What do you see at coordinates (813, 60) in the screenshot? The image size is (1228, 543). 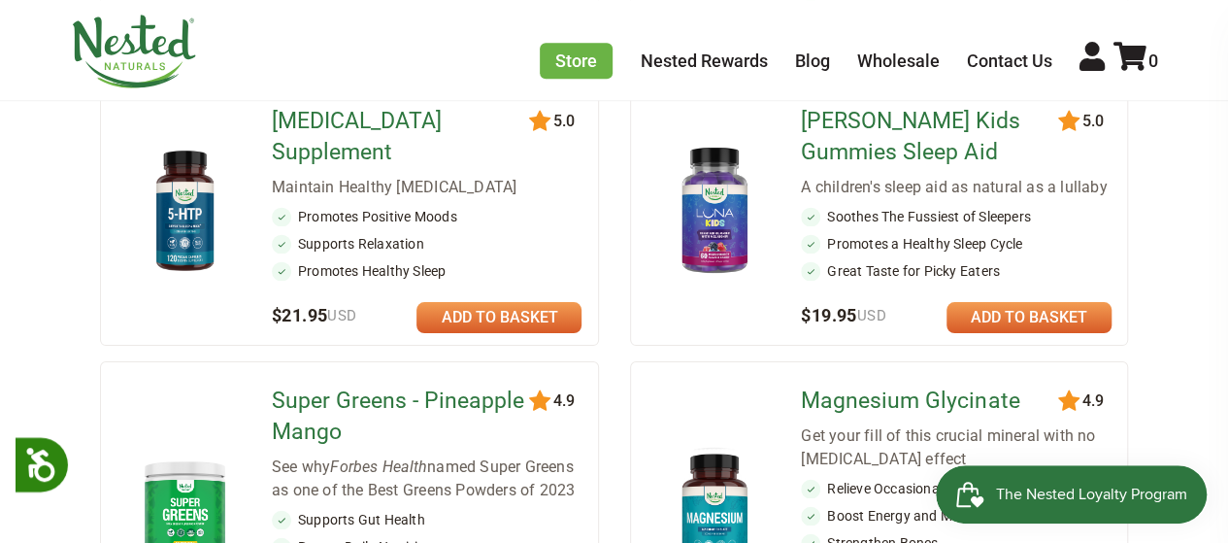 I see `a: Blog` at bounding box center [813, 60].